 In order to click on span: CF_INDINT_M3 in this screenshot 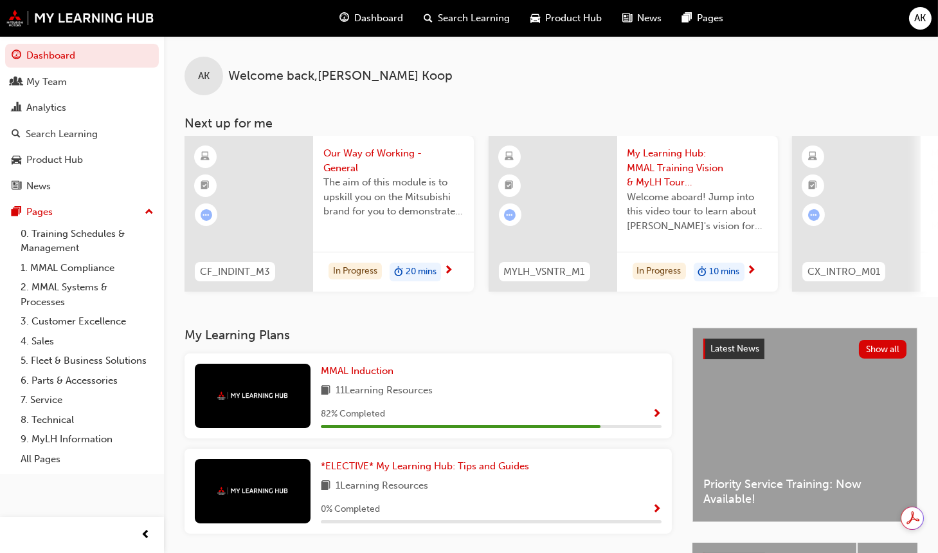, I will do `click(235, 271)`.